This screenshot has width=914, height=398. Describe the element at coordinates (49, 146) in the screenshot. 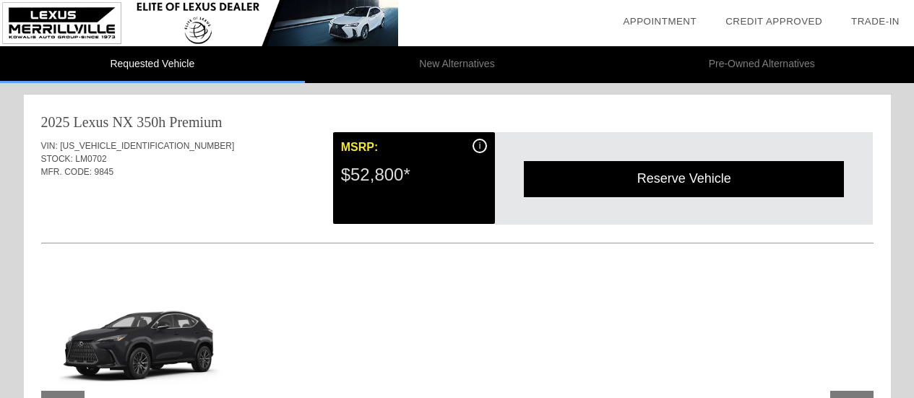

I see `span: VIN:` at that location.